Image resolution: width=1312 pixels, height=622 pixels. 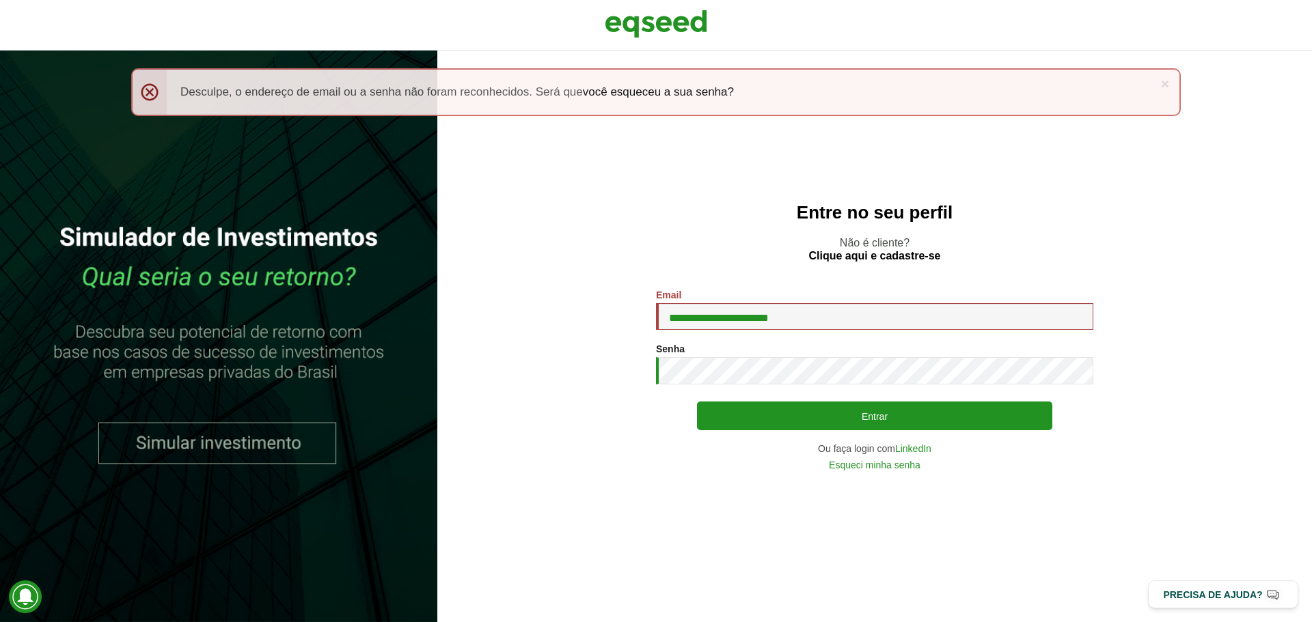 I want to click on label: Email, so click(x=668, y=295).